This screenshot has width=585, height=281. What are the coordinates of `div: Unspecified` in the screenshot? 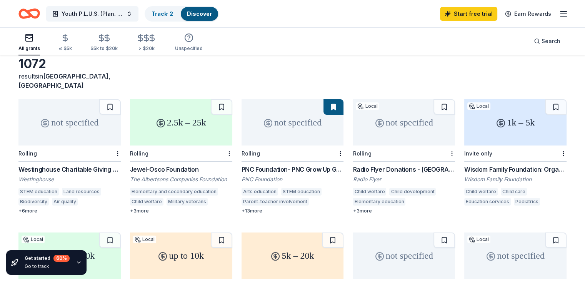 It's located at (189, 49).